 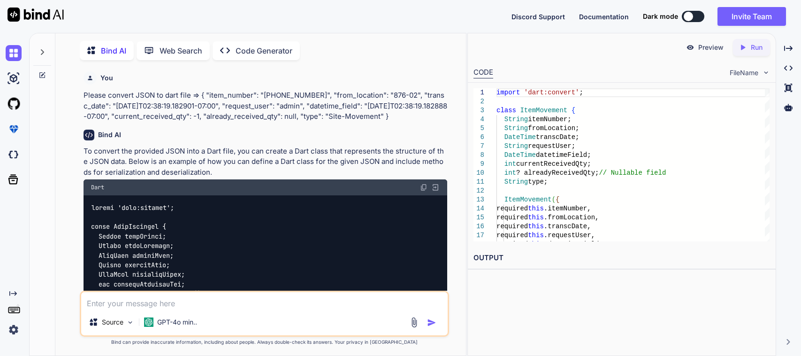 What do you see at coordinates (14, 78) in the screenshot?
I see `img: ai-studio` at bounding box center [14, 78].